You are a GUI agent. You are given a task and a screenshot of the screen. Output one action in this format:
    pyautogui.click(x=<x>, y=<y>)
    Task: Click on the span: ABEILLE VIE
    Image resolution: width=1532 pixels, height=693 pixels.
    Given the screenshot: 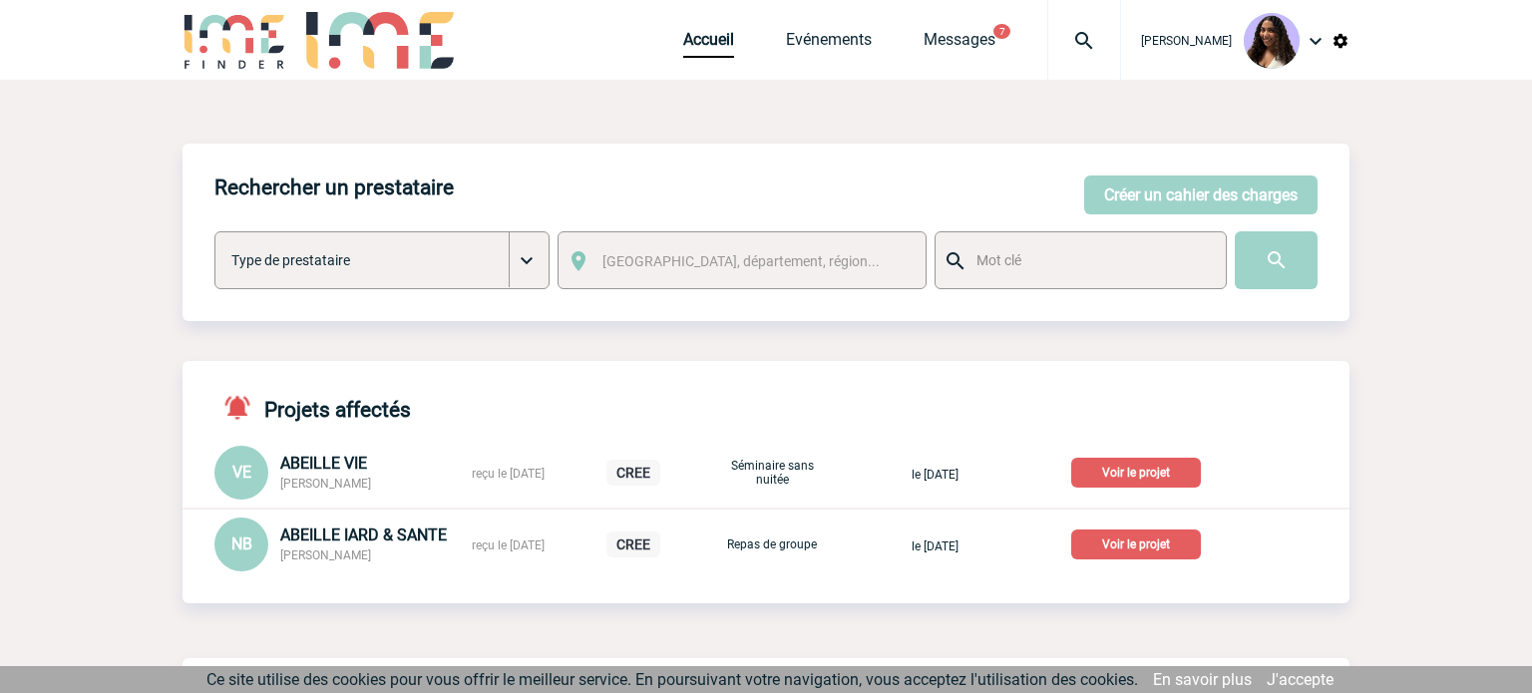 What is the action you would take?
    pyautogui.click(x=323, y=463)
    